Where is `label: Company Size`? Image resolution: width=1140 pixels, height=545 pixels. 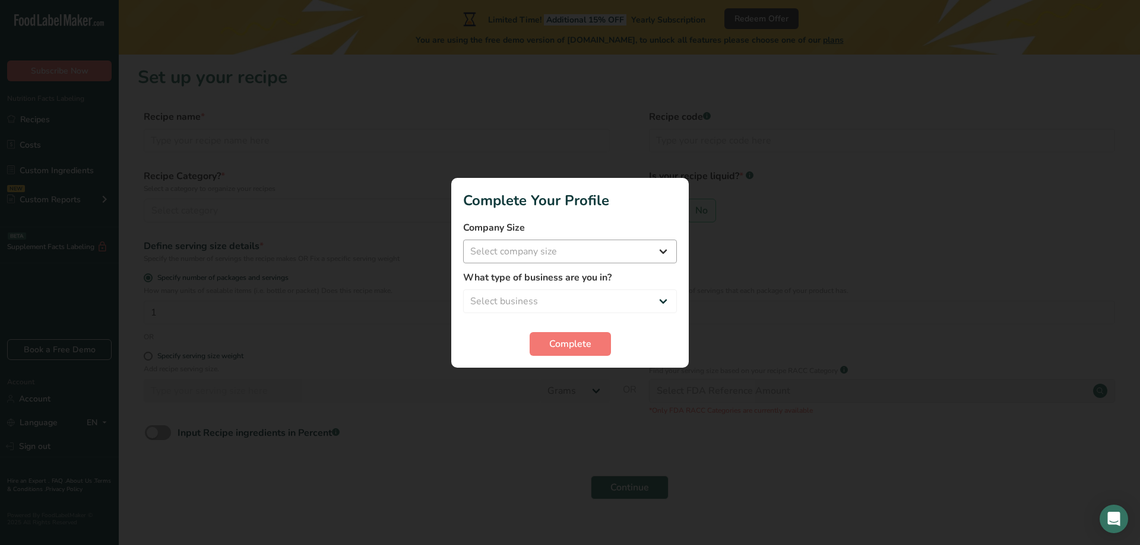
label: Company Size is located at coordinates (570, 228).